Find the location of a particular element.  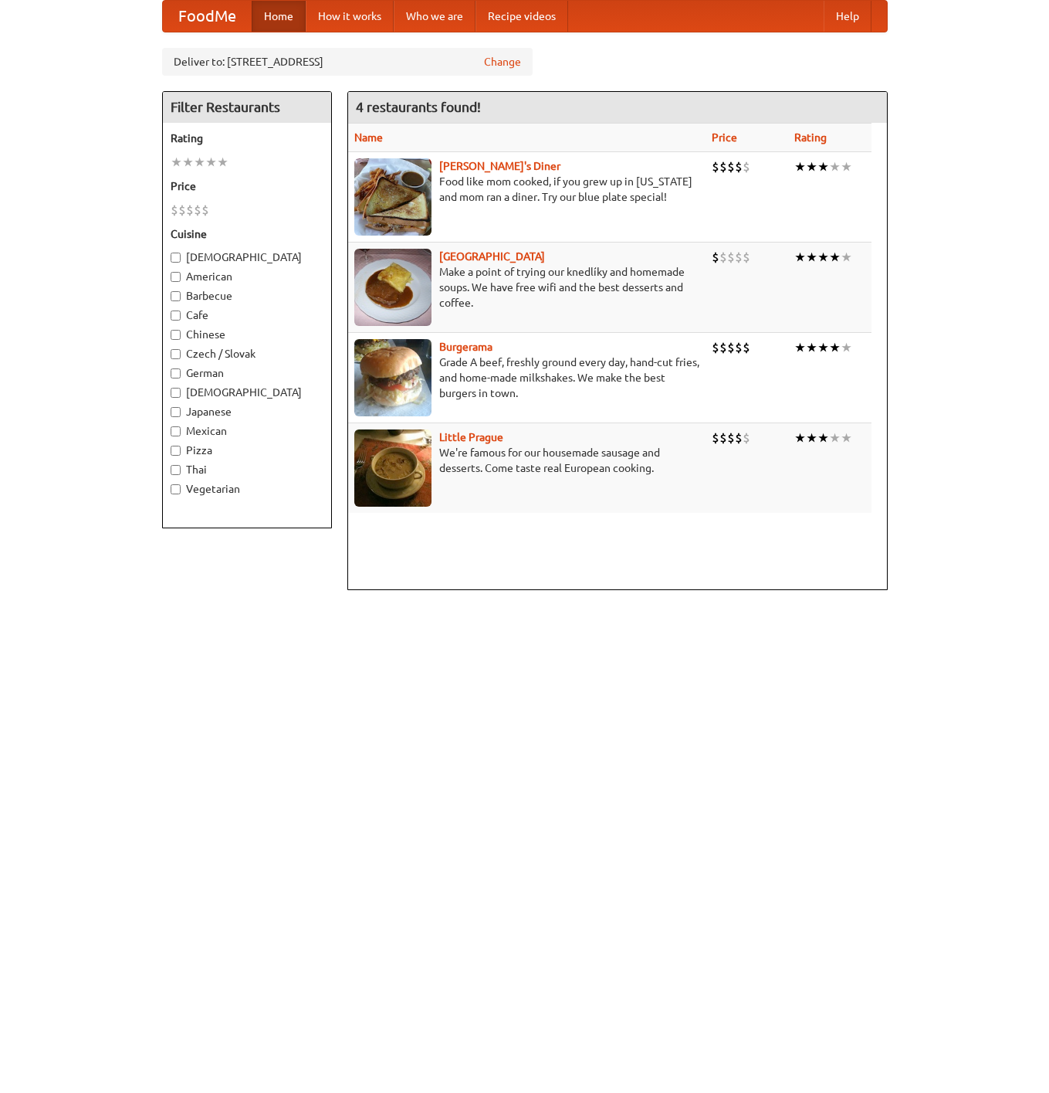

a: Little Prague is located at coordinates (471, 437).